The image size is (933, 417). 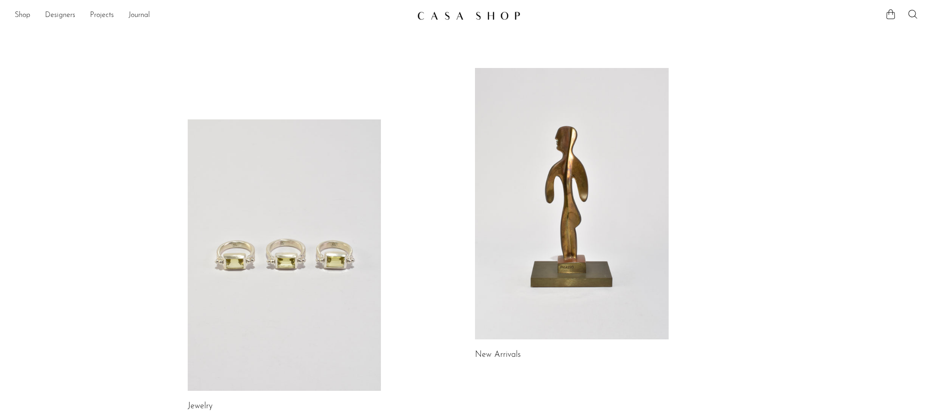 I want to click on a: Journal, so click(x=139, y=16).